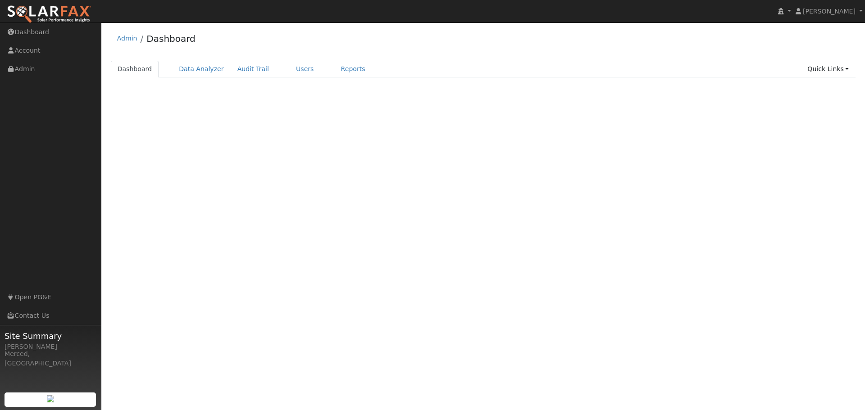 The height and width of the screenshot is (410, 865). I want to click on a: Data Analyzer, so click(201, 69).